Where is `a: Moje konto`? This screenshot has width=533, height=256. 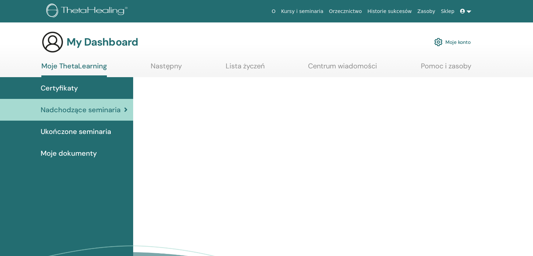
a: Moje konto is located at coordinates (453, 42).